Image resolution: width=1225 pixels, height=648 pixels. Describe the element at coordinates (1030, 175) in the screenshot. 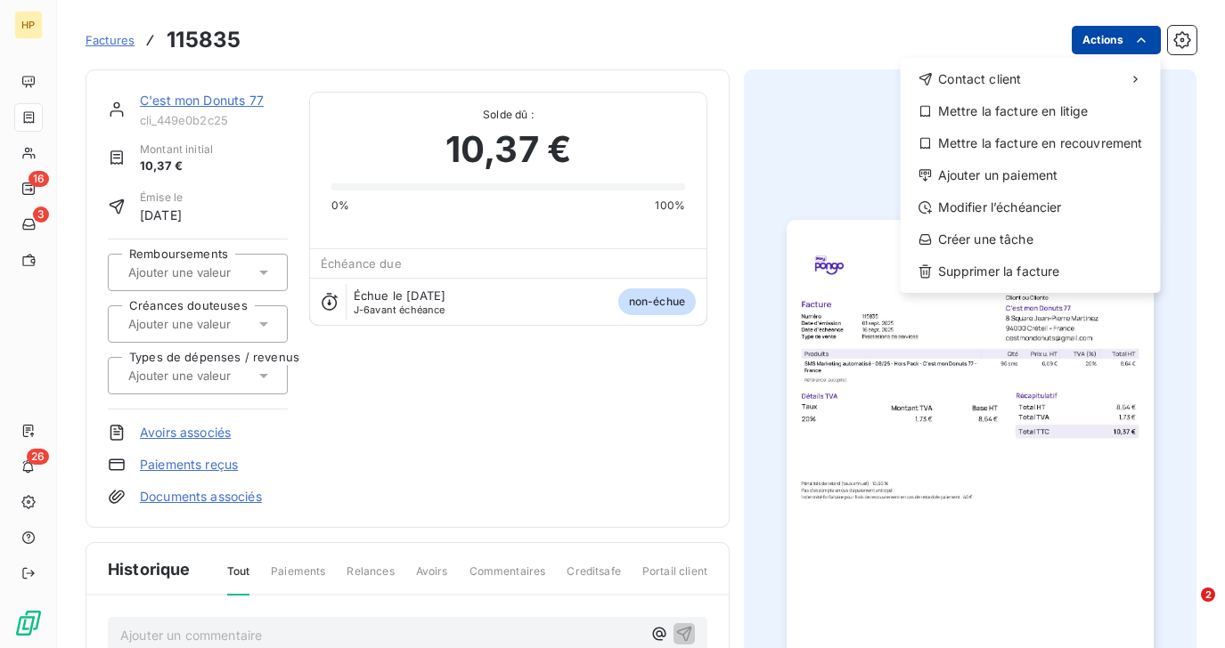

I see `div: Actions` at that location.